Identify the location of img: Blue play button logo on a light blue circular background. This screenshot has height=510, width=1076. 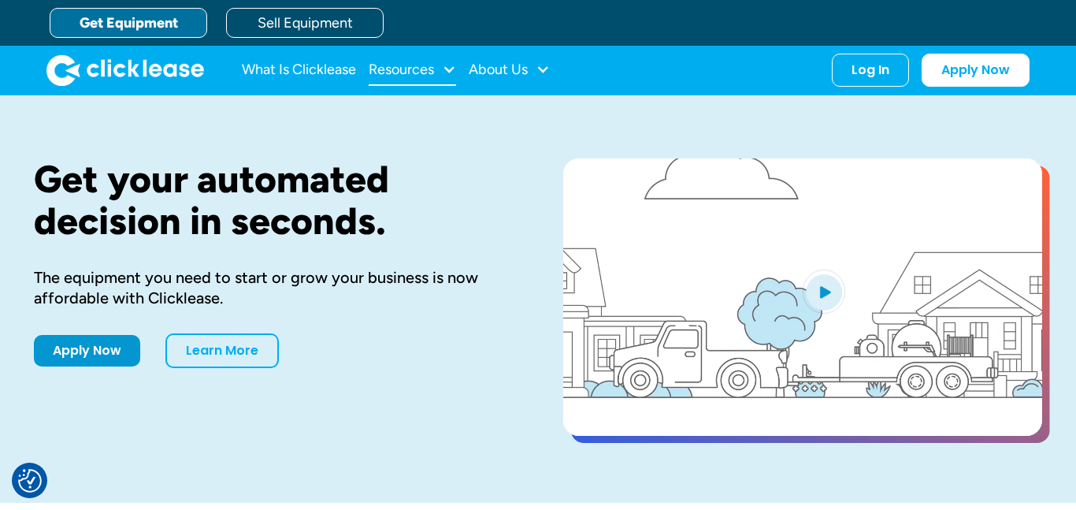
(824, 291).